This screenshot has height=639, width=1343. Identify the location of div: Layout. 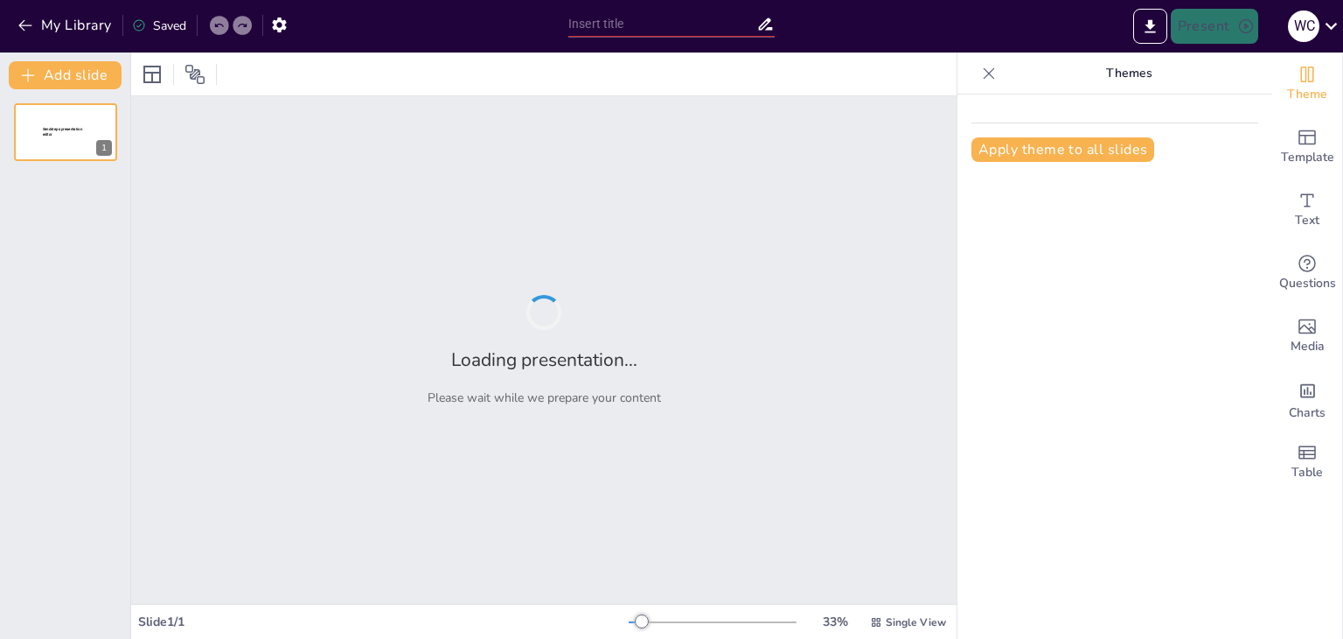
(152, 74).